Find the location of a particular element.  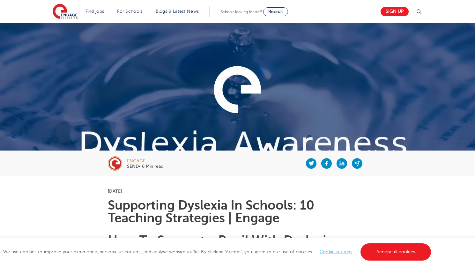

b: How To Support a Pupil With Dyslexia is located at coordinates (220, 240).